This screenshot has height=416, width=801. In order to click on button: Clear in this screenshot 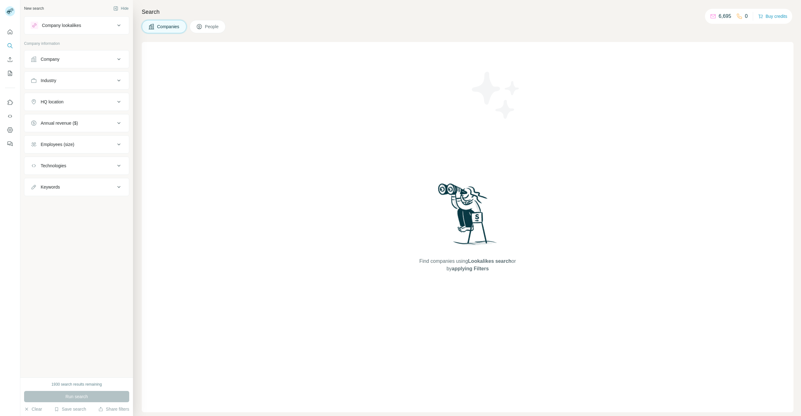, I will do `click(33, 409)`.